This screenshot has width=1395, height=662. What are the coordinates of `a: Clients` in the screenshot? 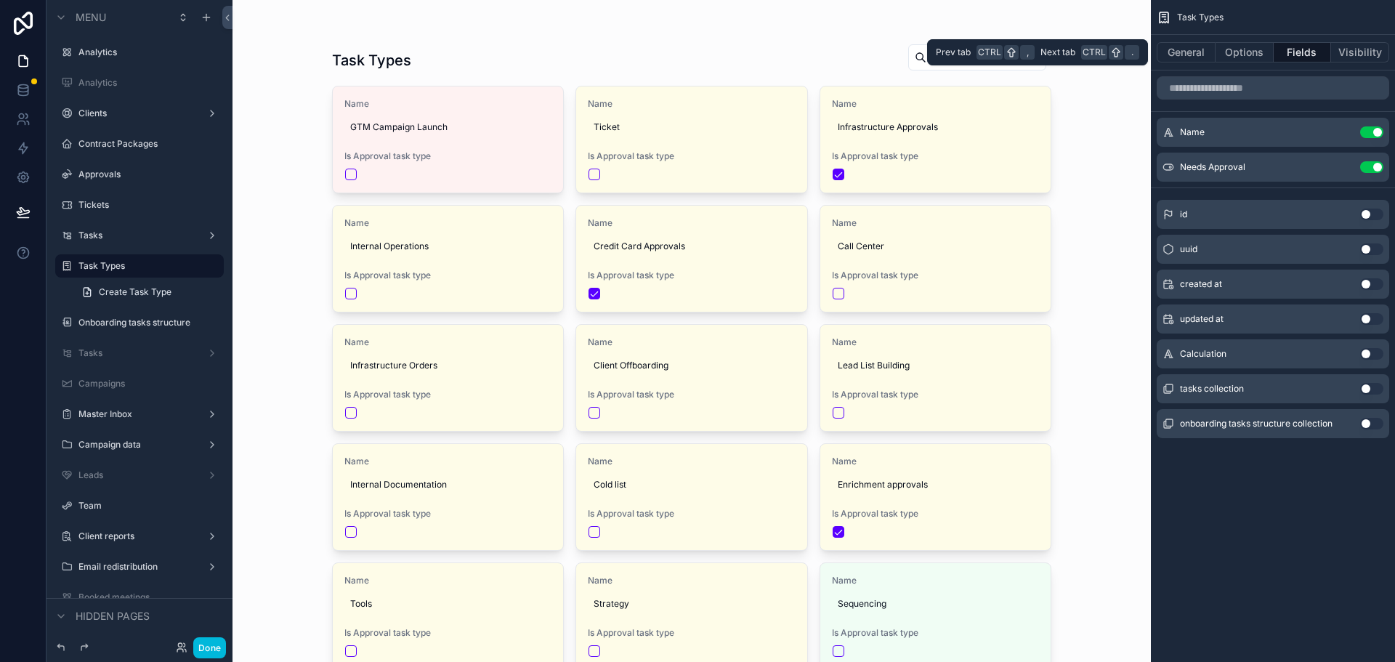 It's located at (137, 113).